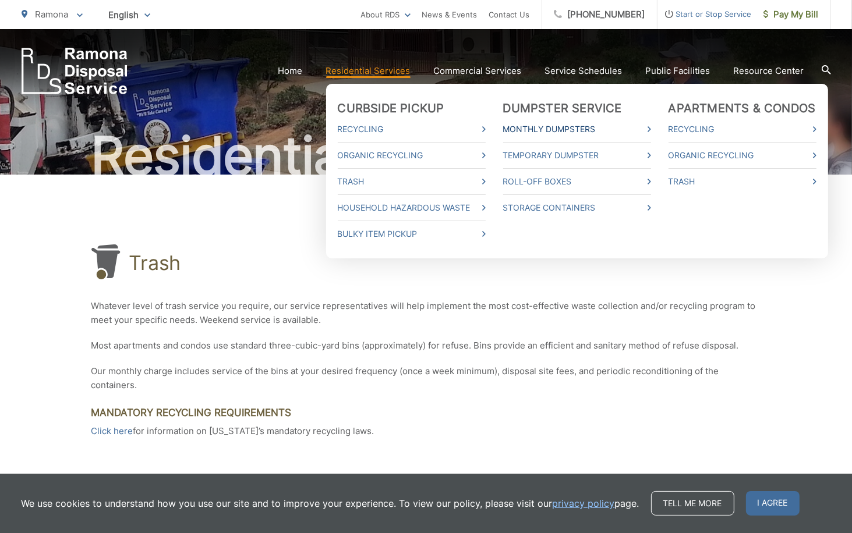 This screenshot has width=852, height=533. Describe the element at coordinates (577, 129) in the screenshot. I see `a: Monthly Dumpsters` at that location.